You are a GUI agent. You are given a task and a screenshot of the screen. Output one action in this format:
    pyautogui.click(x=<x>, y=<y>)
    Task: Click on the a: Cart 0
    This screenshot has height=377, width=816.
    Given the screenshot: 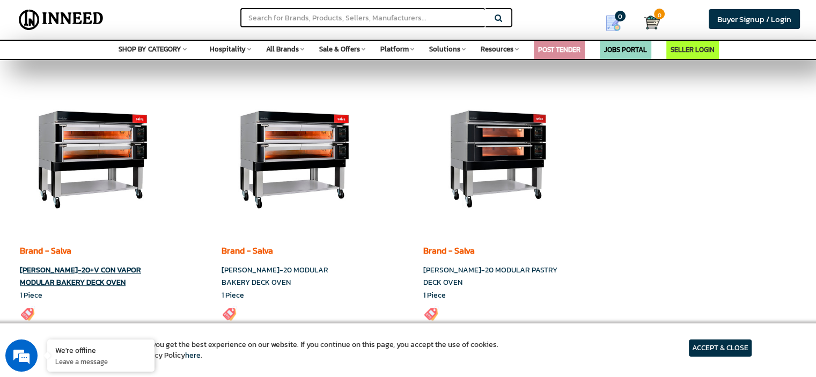 What is the action you would take?
    pyautogui.click(x=648, y=23)
    